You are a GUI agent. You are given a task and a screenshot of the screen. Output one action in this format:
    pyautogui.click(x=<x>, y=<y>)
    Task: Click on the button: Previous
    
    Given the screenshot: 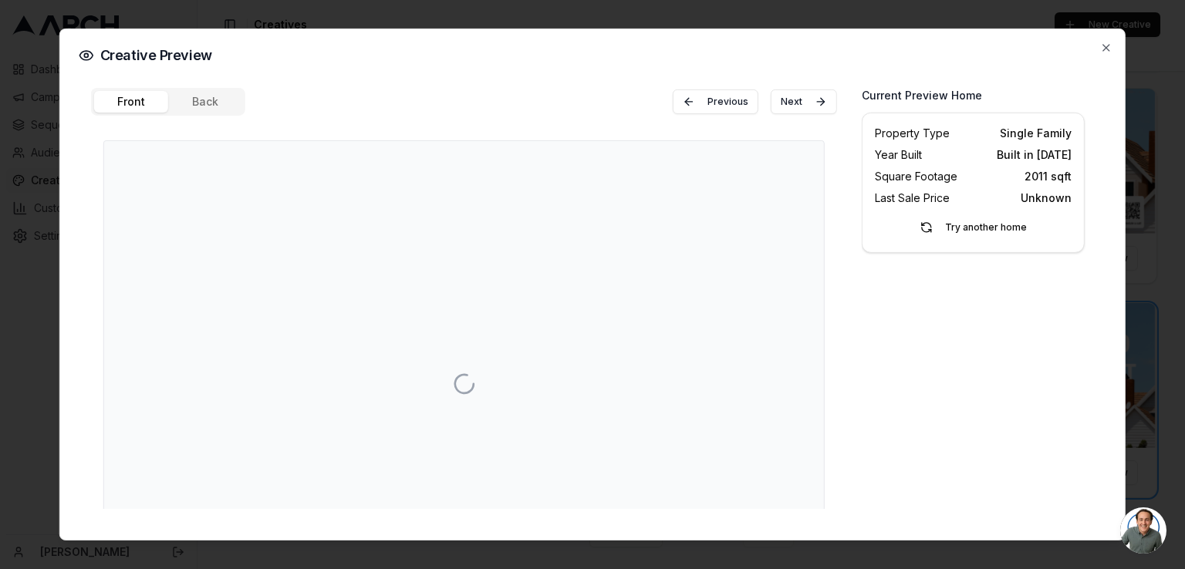 What is the action you would take?
    pyautogui.click(x=715, y=102)
    